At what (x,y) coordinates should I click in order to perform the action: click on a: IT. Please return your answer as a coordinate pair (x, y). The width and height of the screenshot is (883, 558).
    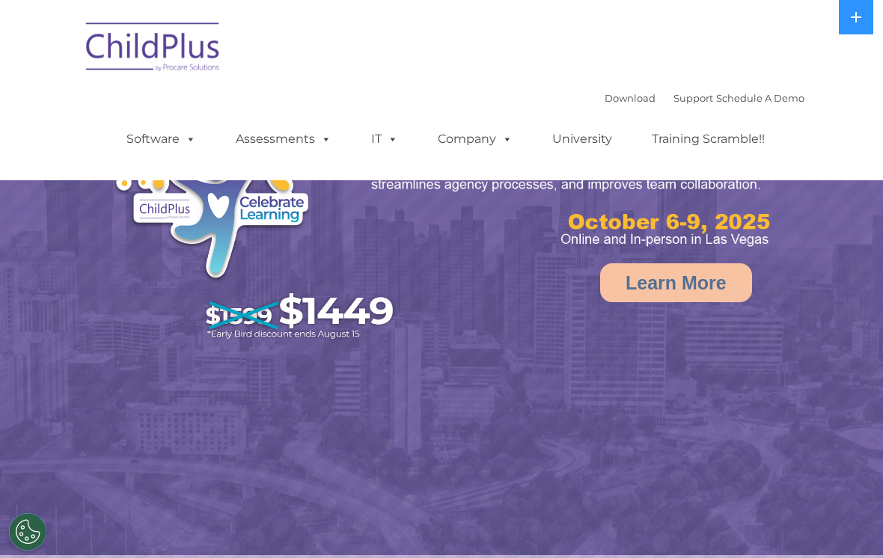
    Looking at the image, I should click on (385, 139).